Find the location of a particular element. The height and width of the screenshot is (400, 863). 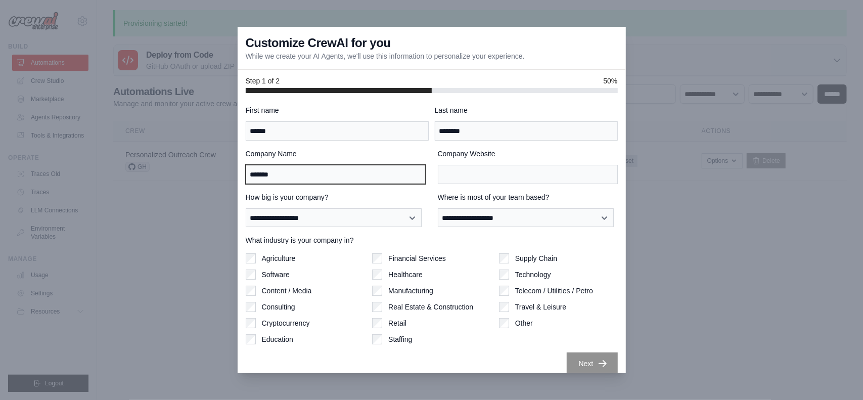

label: Travel & Leisure is located at coordinates (540, 307).